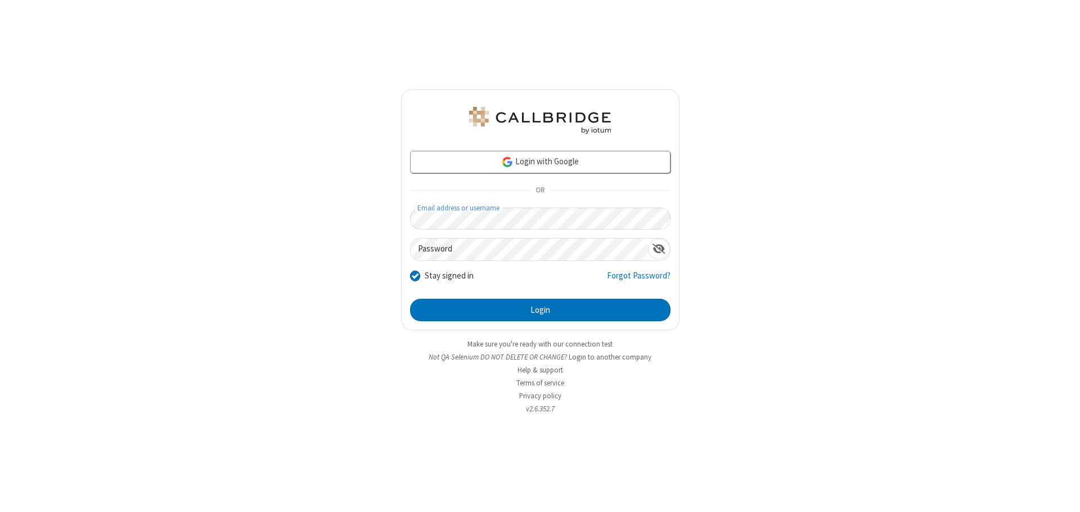  What do you see at coordinates (529, 249) in the screenshot?
I see `input: Password` at bounding box center [529, 249].